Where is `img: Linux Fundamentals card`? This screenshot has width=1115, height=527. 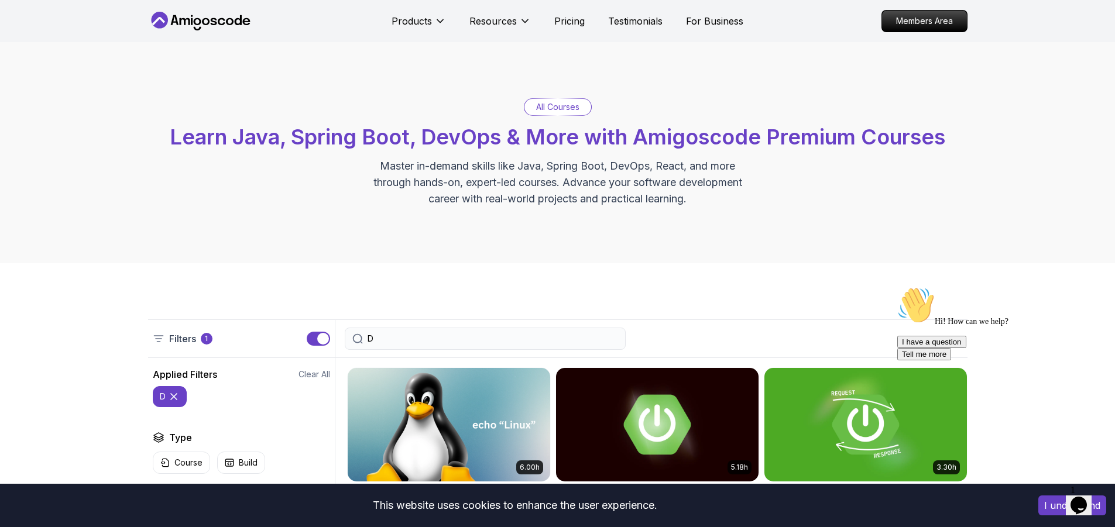
img: Linux Fundamentals card is located at coordinates (449, 425).